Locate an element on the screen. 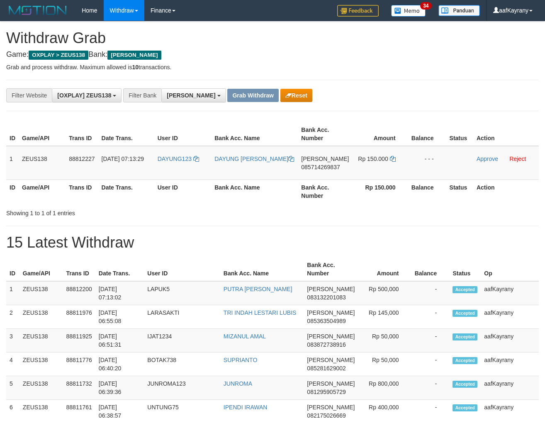 Image resolution: width=545 pixels, height=423 pixels. a: Reject is located at coordinates (518, 159).